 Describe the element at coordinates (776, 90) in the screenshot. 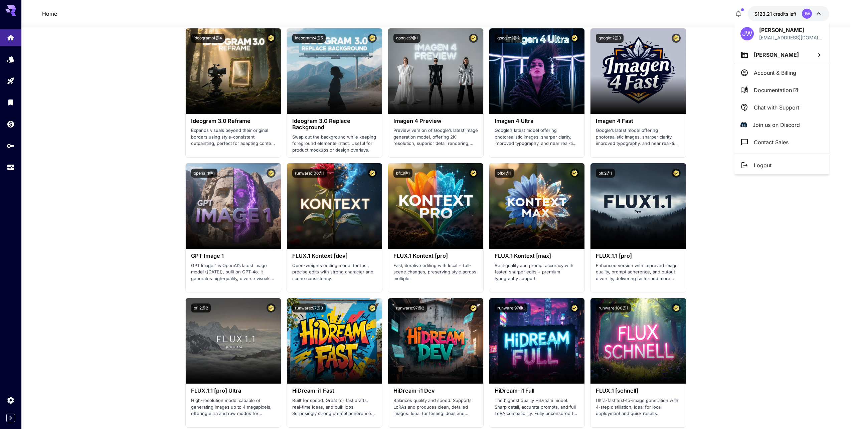

I see `span: Documentation` at that location.